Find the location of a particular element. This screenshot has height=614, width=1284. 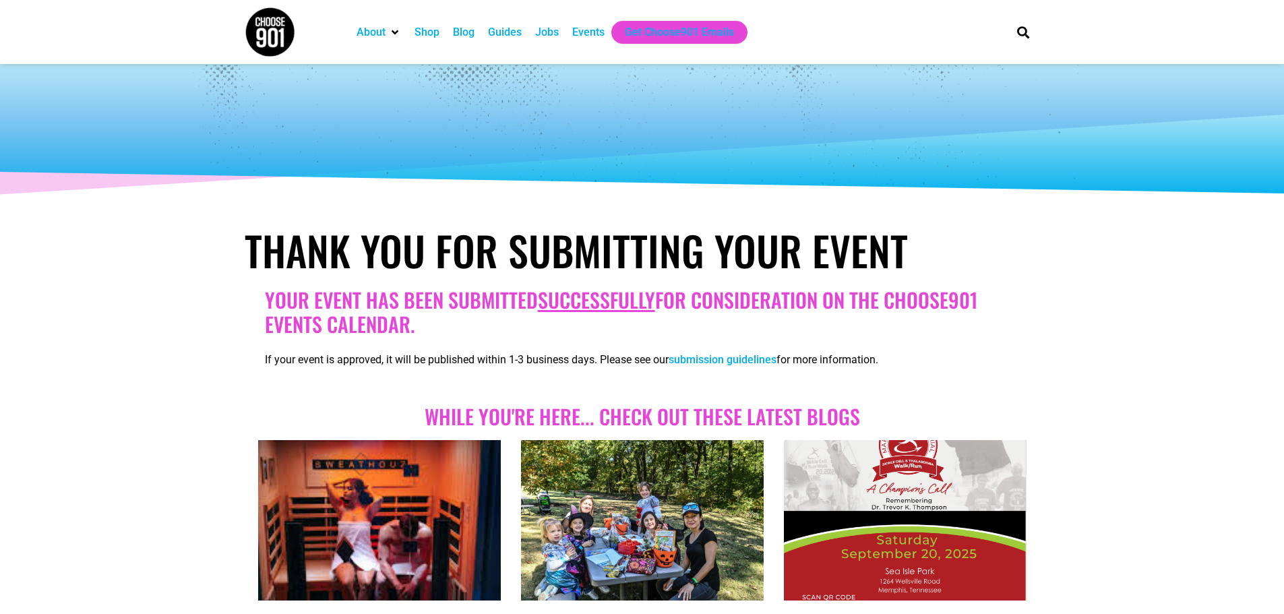

a: Jobs is located at coordinates (546, 32).